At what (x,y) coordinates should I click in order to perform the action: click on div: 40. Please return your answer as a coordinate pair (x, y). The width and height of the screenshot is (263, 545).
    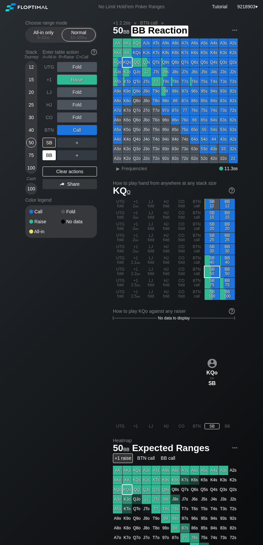
    Looking at the image, I should click on (31, 130).